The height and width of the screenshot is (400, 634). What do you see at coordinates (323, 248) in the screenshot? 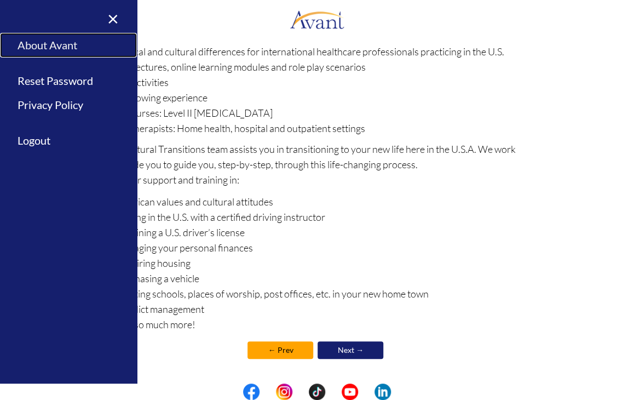
I see `li: Managing your personal finances` at bounding box center [323, 248].